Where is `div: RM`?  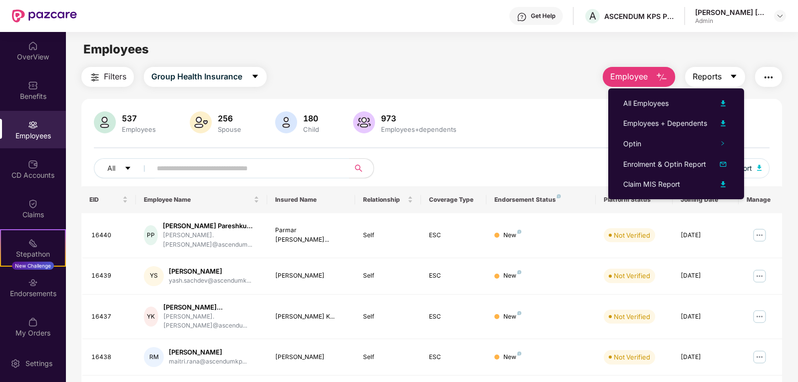
div: RM is located at coordinates (154, 357).